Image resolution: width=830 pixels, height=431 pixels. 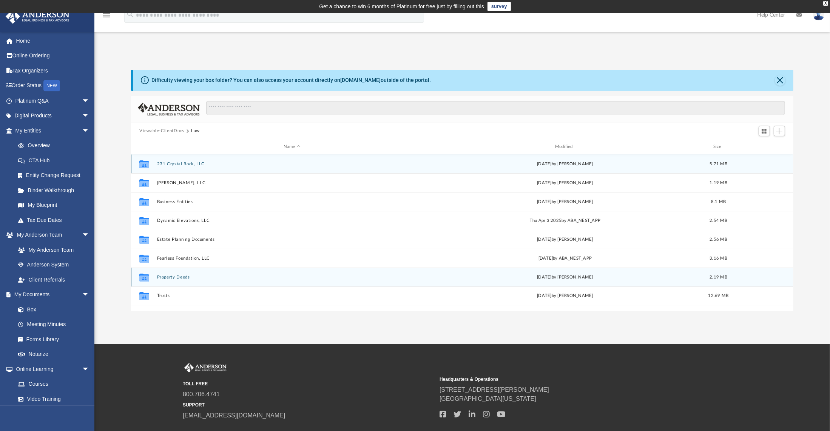 I want to click on a: Tax Due Dates, so click(x=56, y=220).